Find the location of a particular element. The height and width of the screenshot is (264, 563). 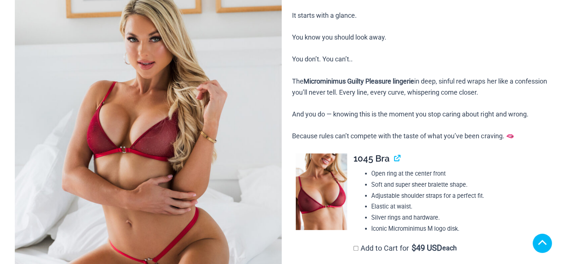

a: Guilty Pleasures Red 1045 Bra is located at coordinates (321, 192).